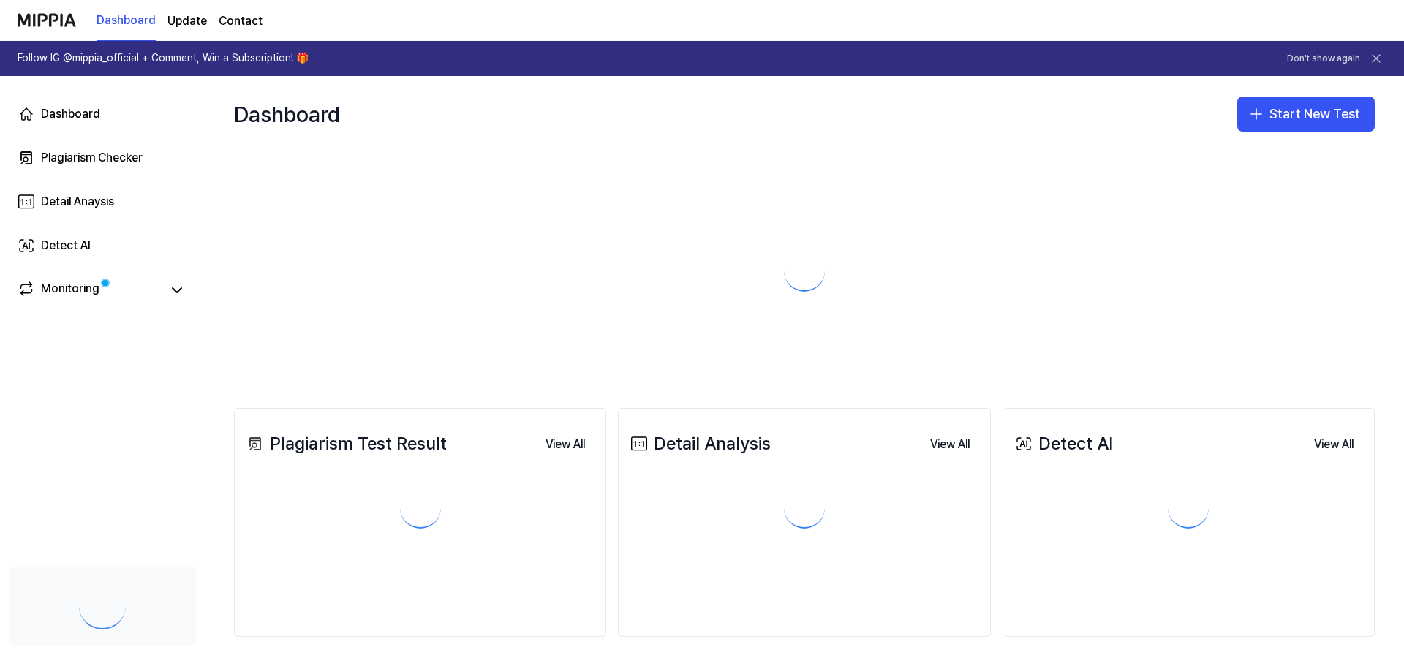 This screenshot has height=666, width=1404. What do you see at coordinates (89, 290) in the screenshot?
I see `a: Monitoring` at bounding box center [89, 290].